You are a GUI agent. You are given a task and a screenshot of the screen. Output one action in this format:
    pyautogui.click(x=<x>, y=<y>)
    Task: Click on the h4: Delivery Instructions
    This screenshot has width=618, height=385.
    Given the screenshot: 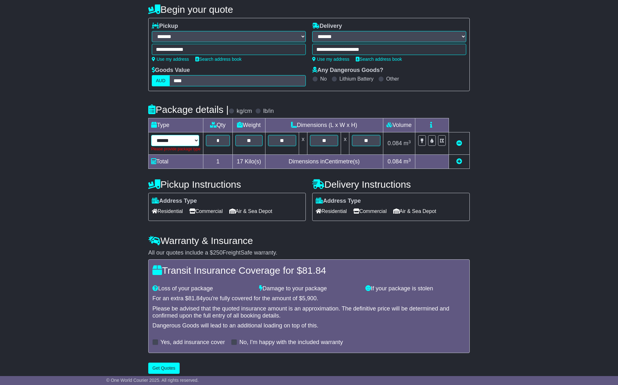 What is the action you would take?
    pyautogui.click(x=391, y=184)
    